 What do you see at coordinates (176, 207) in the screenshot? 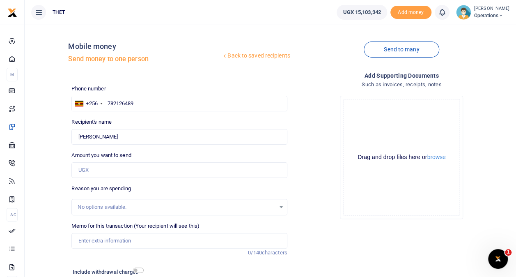
I see `div: No options available.` at bounding box center [176, 207].